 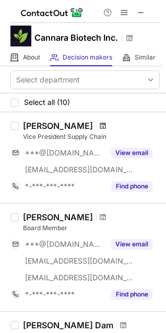 What do you see at coordinates (21, 36) in the screenshot?
I see `img: 66db7c6de50afd1fb74c9e50f551e6cf` at bounding box center [21, 36].